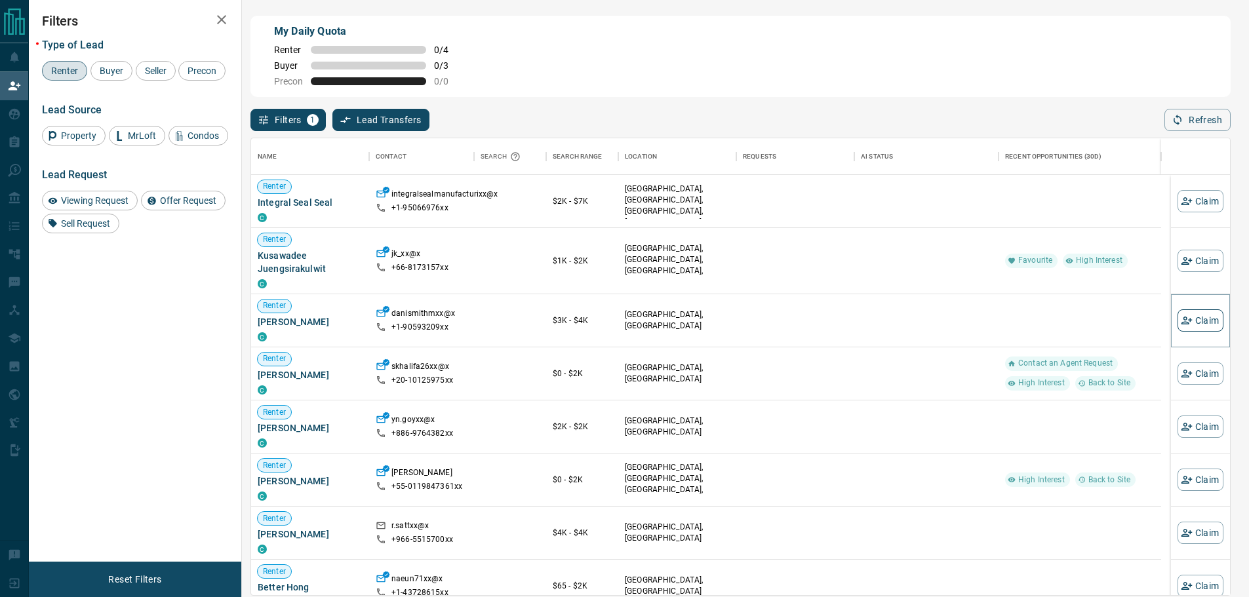 The width and height of the screenshot is (1249, 597). What do you see at coordinates (422, 540) in the screenshot?
I see `p: +966- 5515700xx` at bounding box center [422, 540].